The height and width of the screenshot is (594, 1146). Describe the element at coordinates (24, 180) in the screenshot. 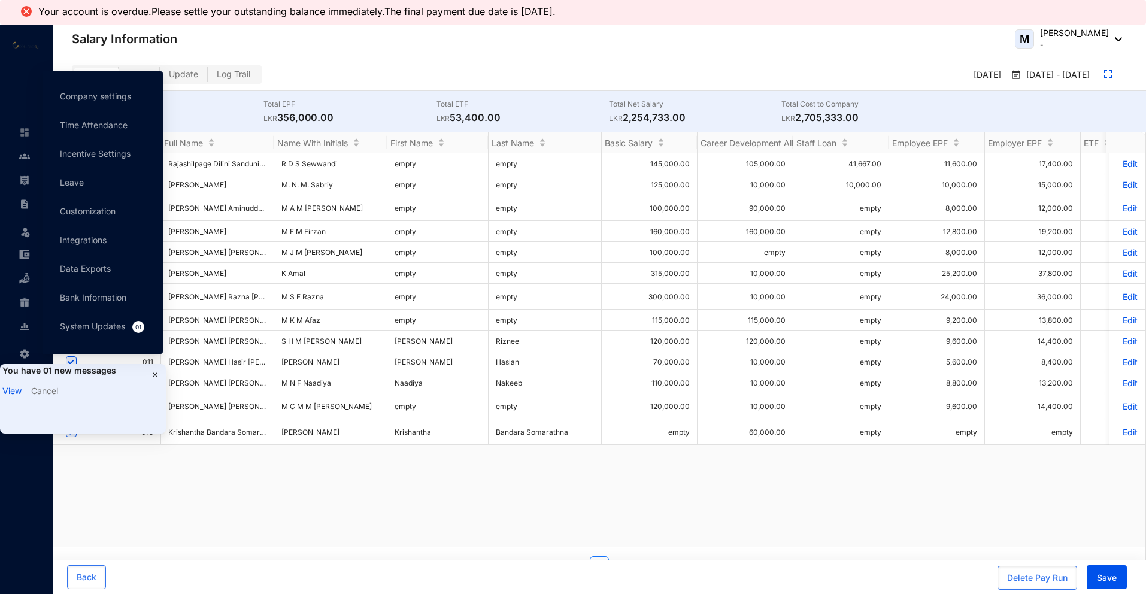

I see `li: Payroll` at that location.